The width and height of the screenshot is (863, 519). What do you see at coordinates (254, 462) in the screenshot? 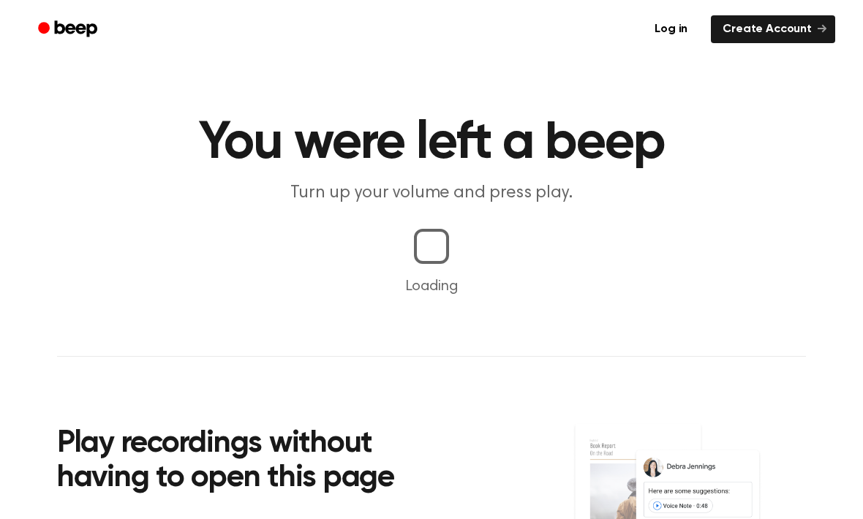
I see `h2: Play recordings without having to open this page` at bounding box center [254, 462].